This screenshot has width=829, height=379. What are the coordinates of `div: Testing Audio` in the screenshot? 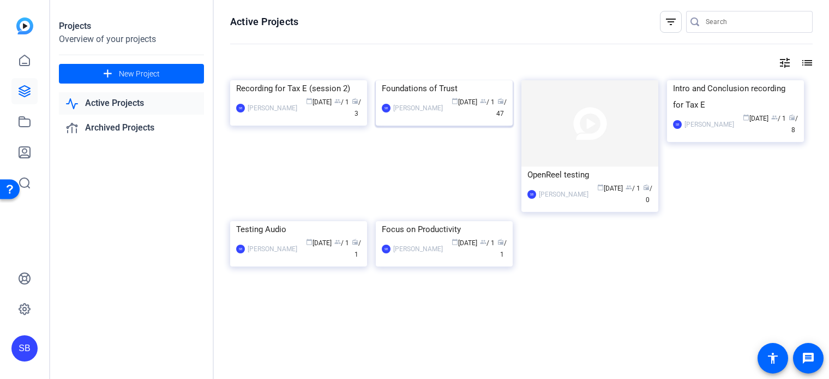 It's located at (298, 229).